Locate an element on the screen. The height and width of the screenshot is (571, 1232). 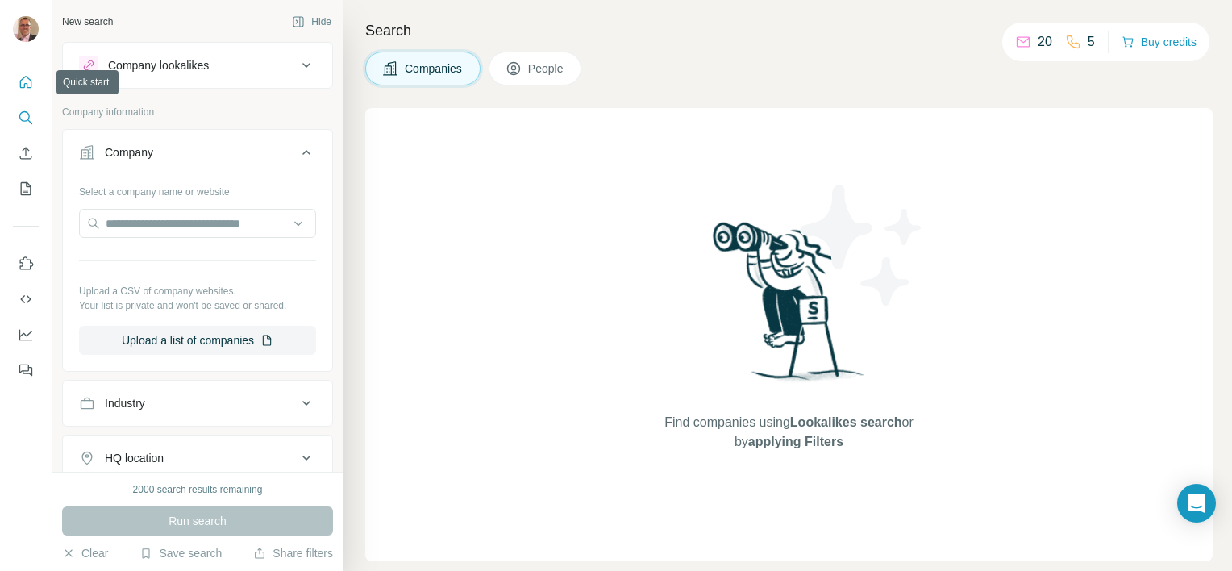
button: Search is located at coordinates (26, 118).